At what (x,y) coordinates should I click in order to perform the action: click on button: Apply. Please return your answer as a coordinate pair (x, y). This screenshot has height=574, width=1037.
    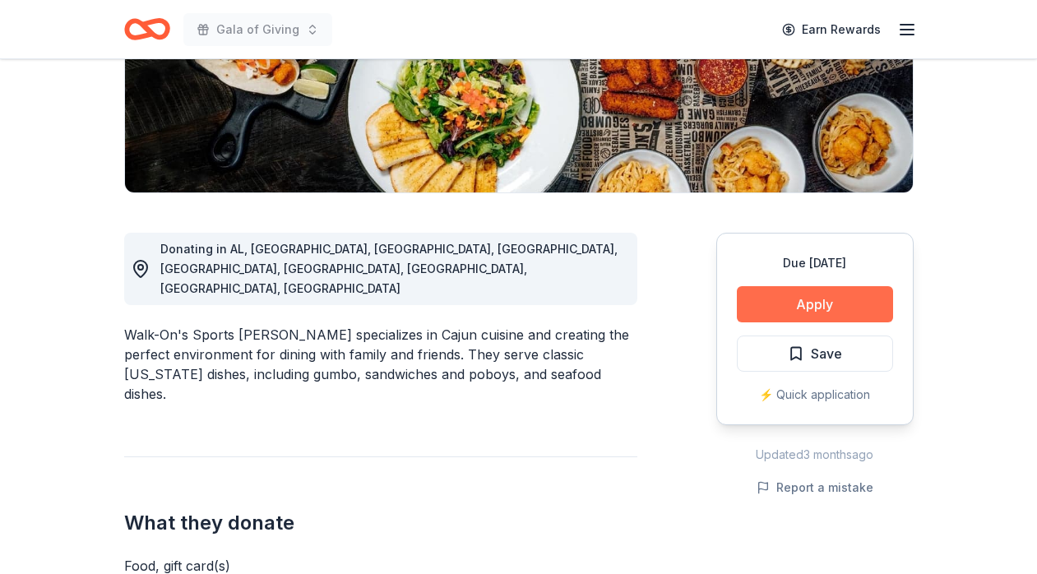
    Looking at the image, I should click on (815, 304).